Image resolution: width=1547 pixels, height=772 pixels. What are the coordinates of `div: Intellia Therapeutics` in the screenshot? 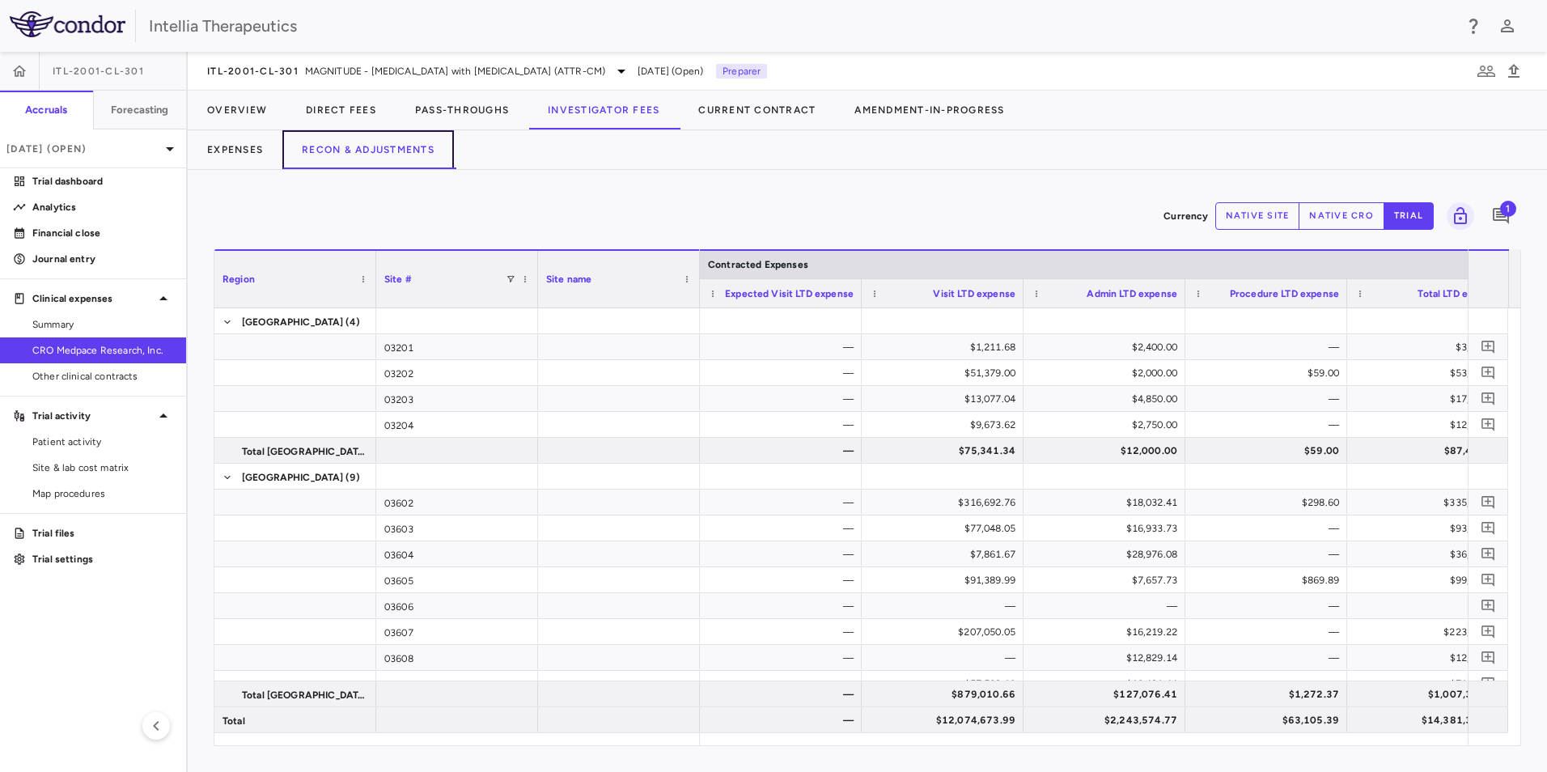 It's located at (801, 26).